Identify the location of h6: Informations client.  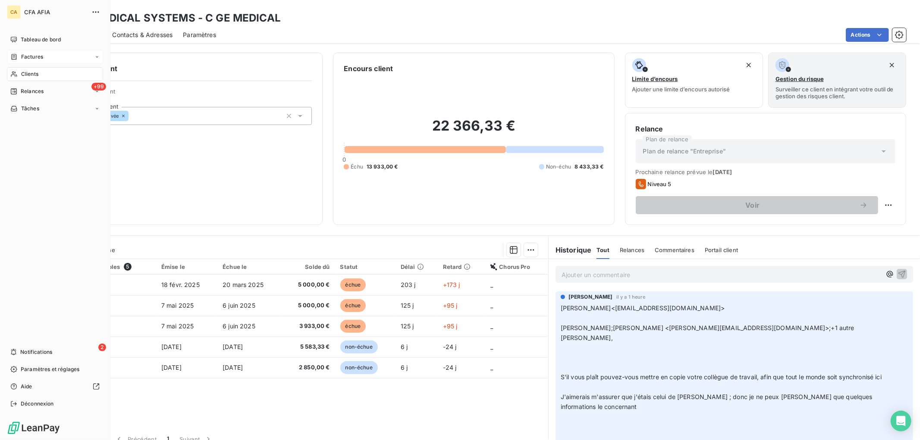
(182, 69).